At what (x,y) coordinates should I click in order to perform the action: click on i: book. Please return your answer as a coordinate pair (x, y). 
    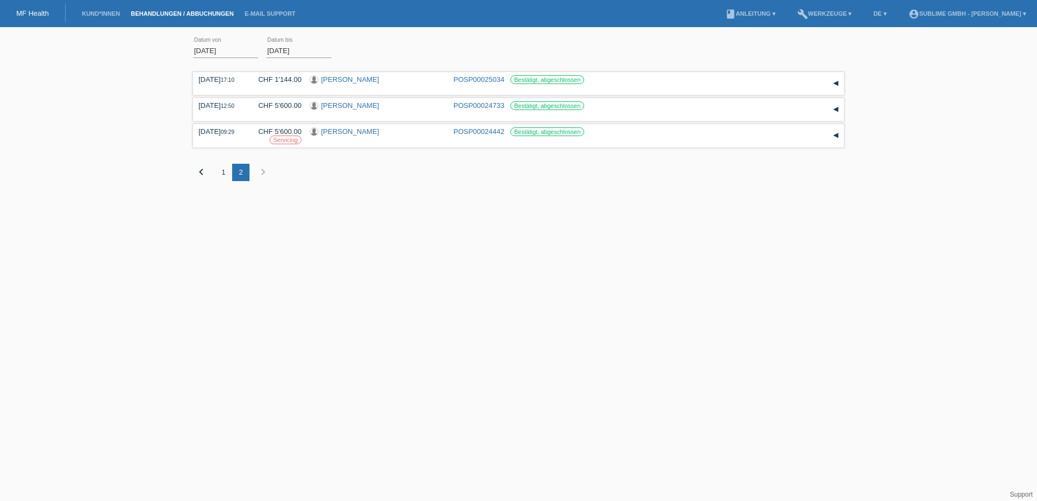
    Looking at the image, I should click on (731, 14).